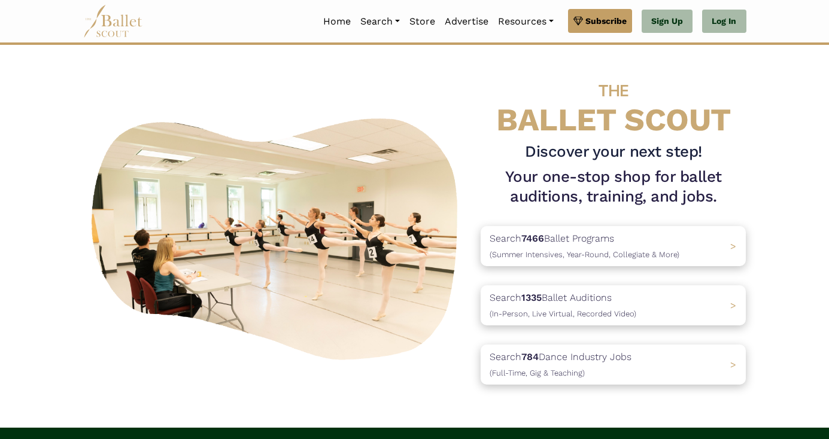  What do you see at coordinates (606, 21) in the screenshot?
I see `span: Subscribe` at bounding box center [606, 21].